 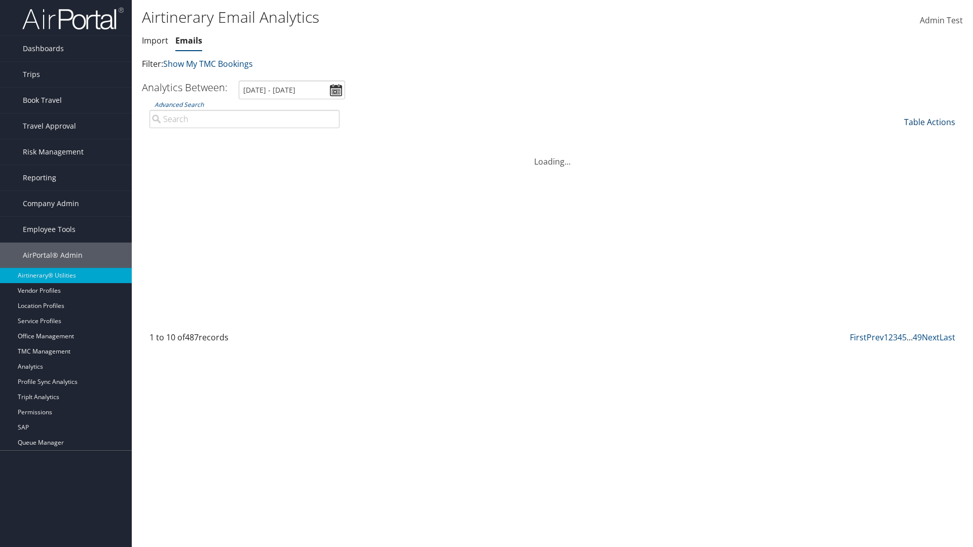 I want to click on input: Advanced Search, so click(x=244, y=119).